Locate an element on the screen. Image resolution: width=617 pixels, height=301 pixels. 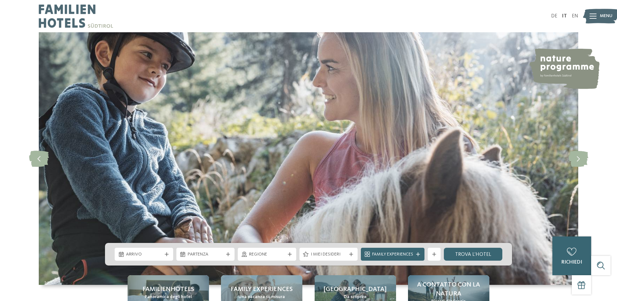
span: Regione is located at coordinates (267, 255).